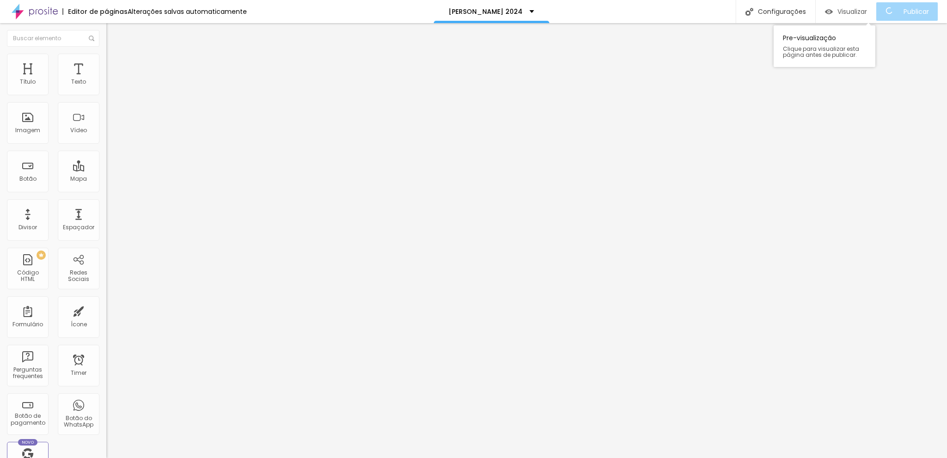 This screenshot has height=458, width=947. I want to click on div: Texto, so click(79, 82).